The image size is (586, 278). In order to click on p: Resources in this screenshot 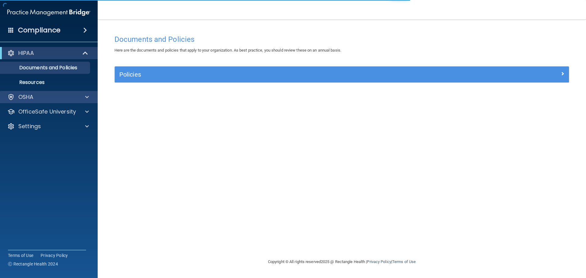, I will do `click(45, 82)`.